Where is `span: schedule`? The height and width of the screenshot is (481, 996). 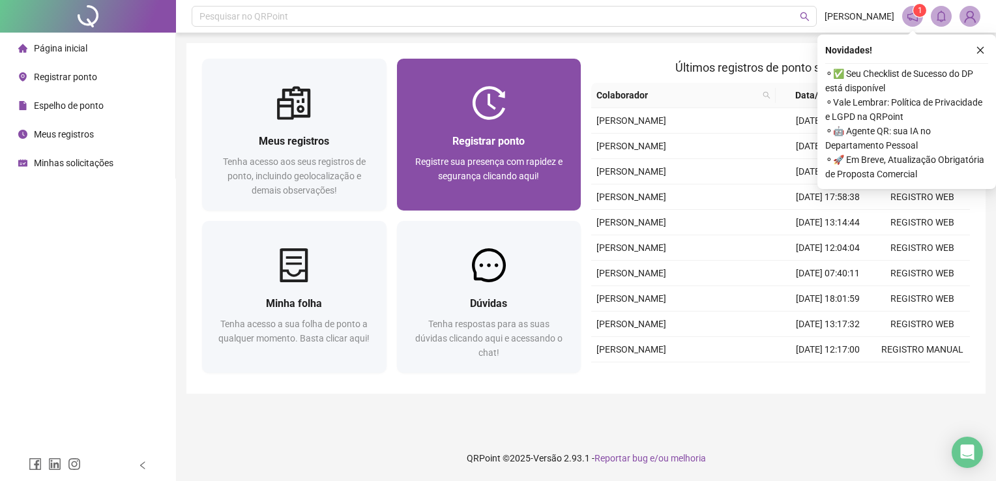
span: schedule is located at coordinates (23, 163).